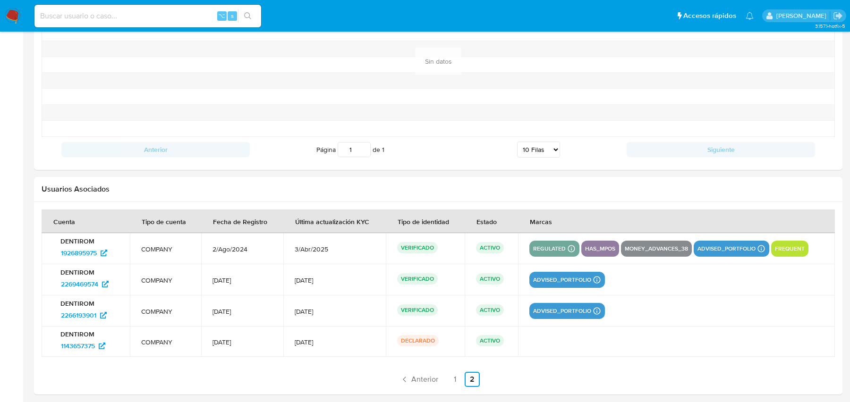 The height and width of the screenshot is (402, 850). I want to click on span: Accesos rápidos, so click(710, 16).